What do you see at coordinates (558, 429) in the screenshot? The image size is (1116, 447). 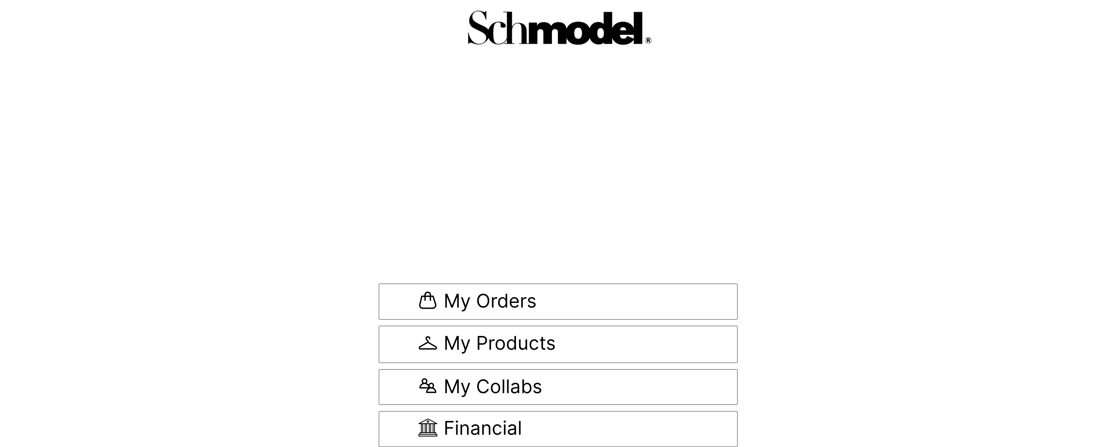 I see `a: Financial` at bounding box center [558, 429].